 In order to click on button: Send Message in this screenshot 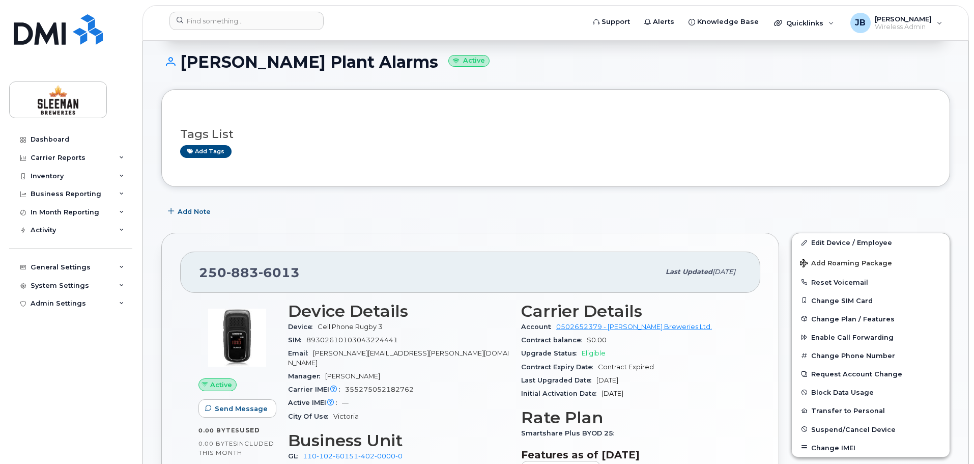, I will do `click(237, 408)`.